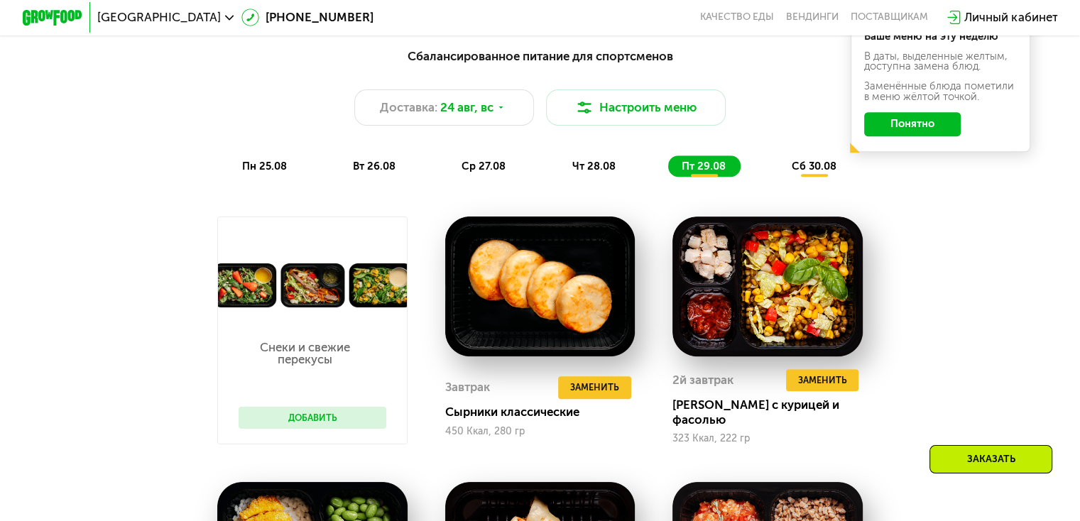 The image size is (1080, 521). Describe the element at coordinates (374, 166) in the screenshot. I see `span: вт 26.08` at that location.